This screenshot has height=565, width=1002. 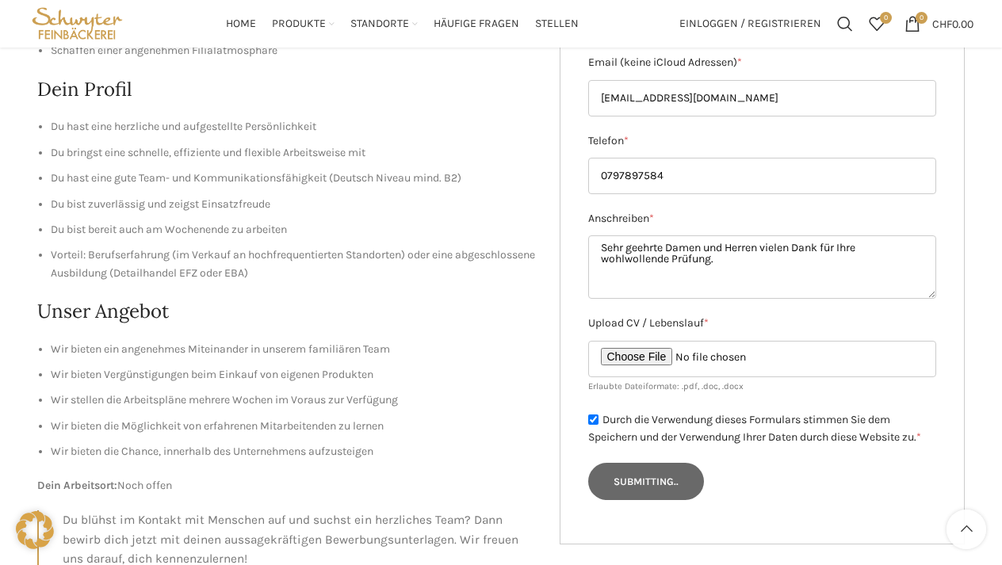 What do you see at coordinates (953, 23) in the screenshot?
I see `bdi: 0.00` at bounding box center [953, 23].